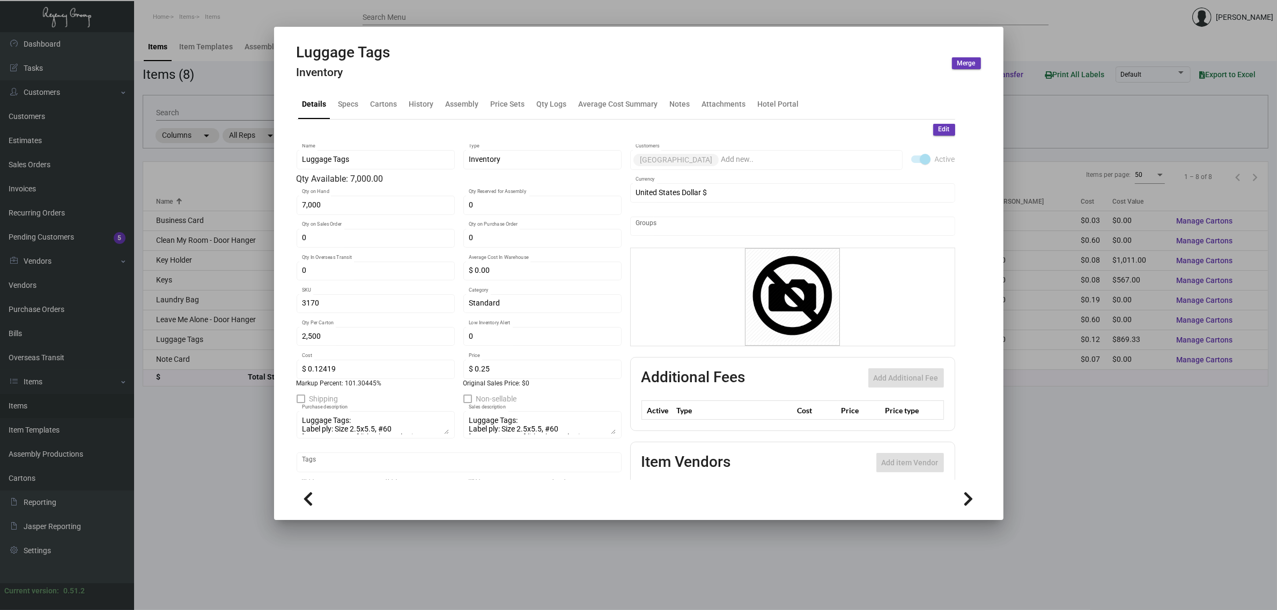 The height and width of the screenshot is (610, 1277). Describe the element at coordinates (724, 104) in the screenshot. I see `div: Attachments` at that location.